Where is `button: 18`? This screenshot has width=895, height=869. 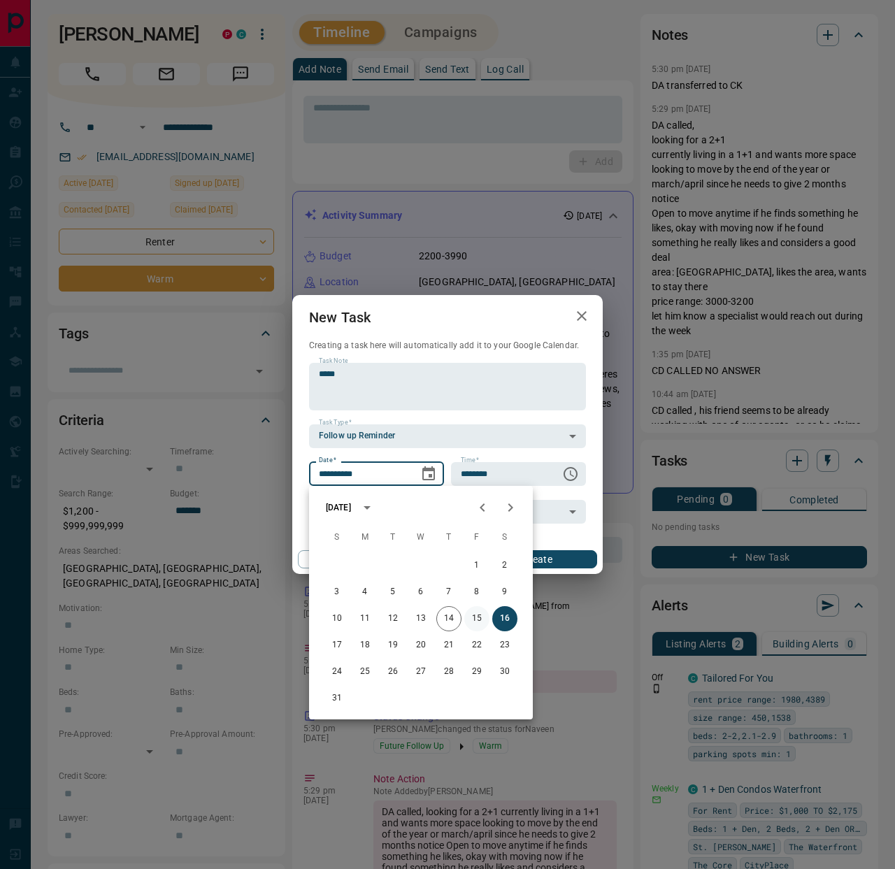 button: 18 is located at coordinates (365, 645).